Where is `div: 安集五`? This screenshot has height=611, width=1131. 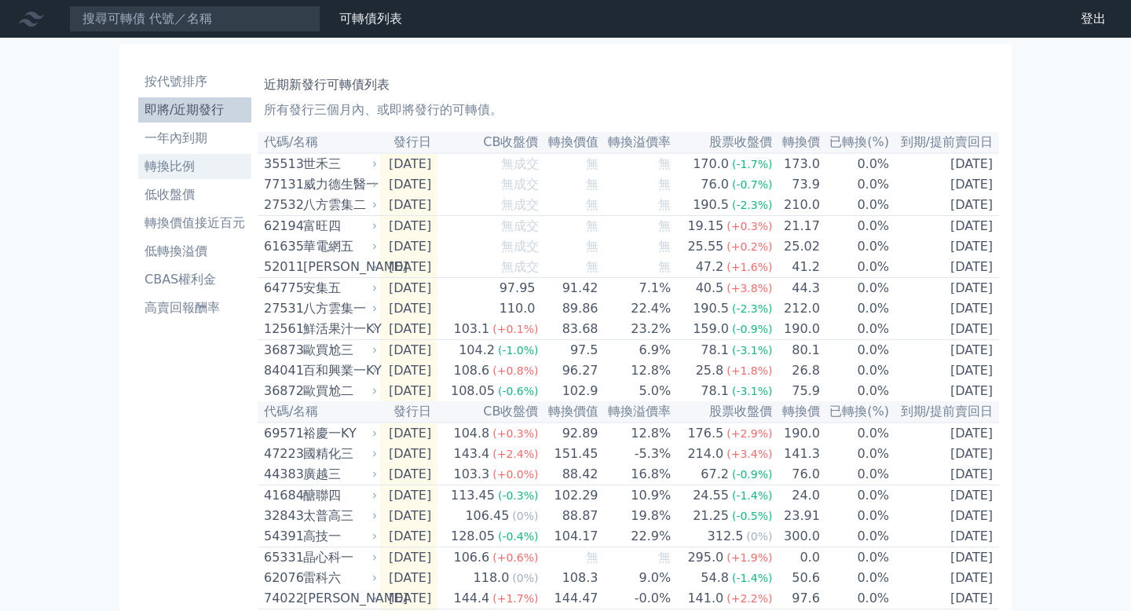
div: 安集五 is located at coordinates (339, 288).